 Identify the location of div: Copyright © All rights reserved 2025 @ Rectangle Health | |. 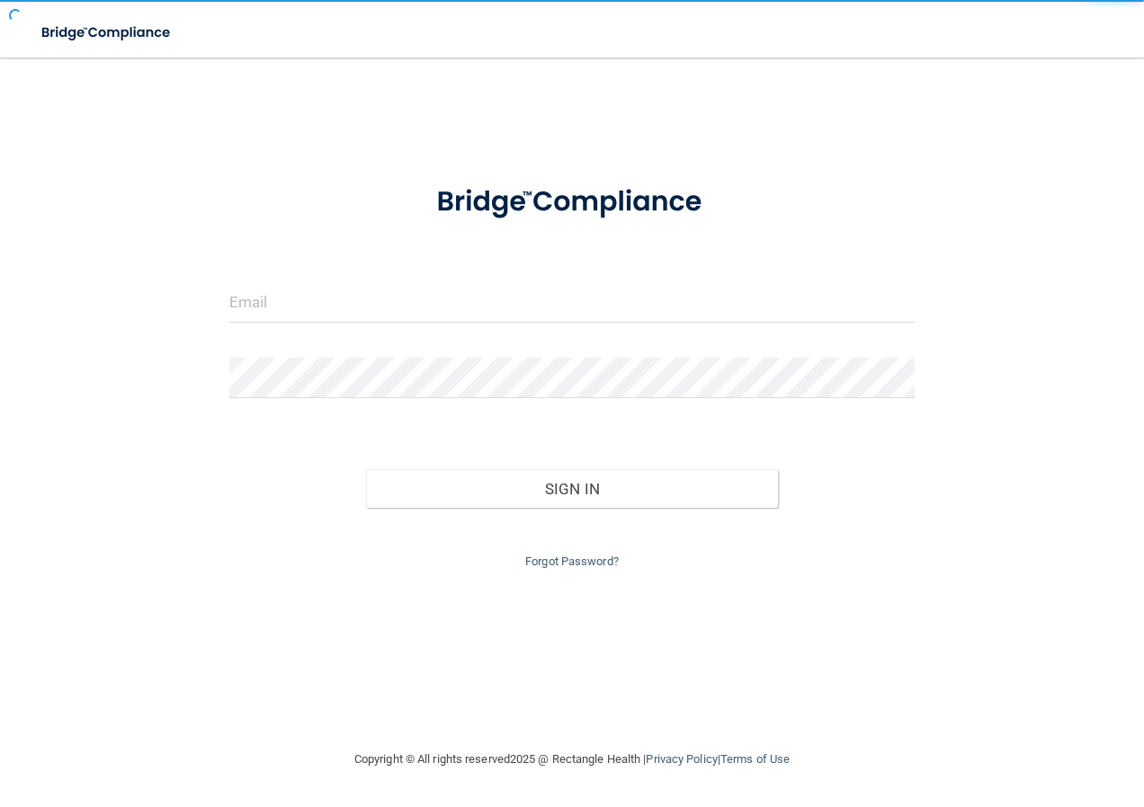
(572, 760).